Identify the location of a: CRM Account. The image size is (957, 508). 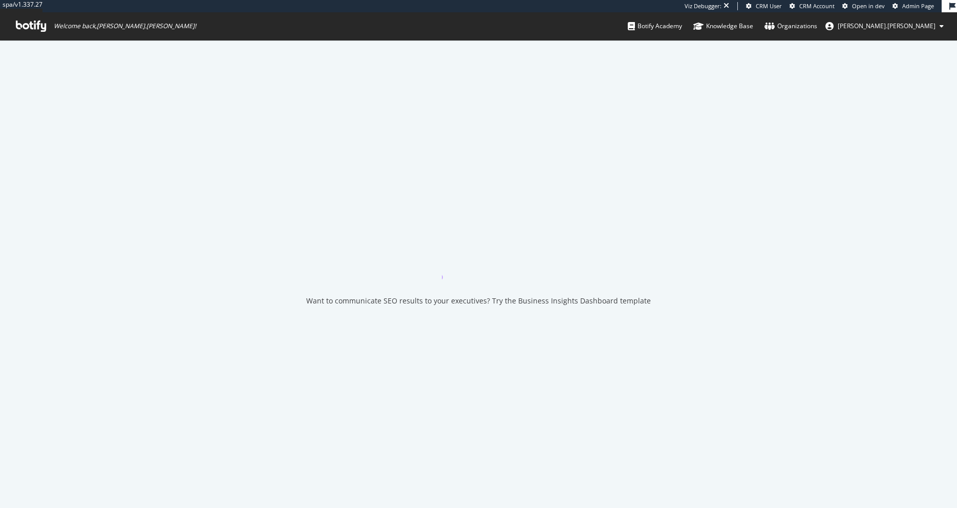
(812, 6).